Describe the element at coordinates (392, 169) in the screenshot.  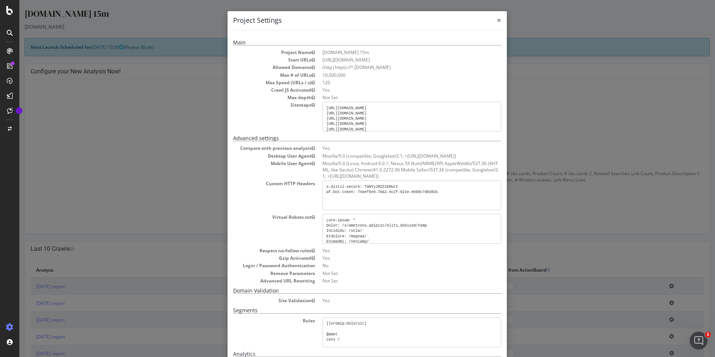
I see `dd: Mozilla/5.0 (Linux; Android 6.0.1; Nexus 5X Build/MMB29P) AppleWebKit/537.36 (KHTML, like Gecko) ...` at that location.